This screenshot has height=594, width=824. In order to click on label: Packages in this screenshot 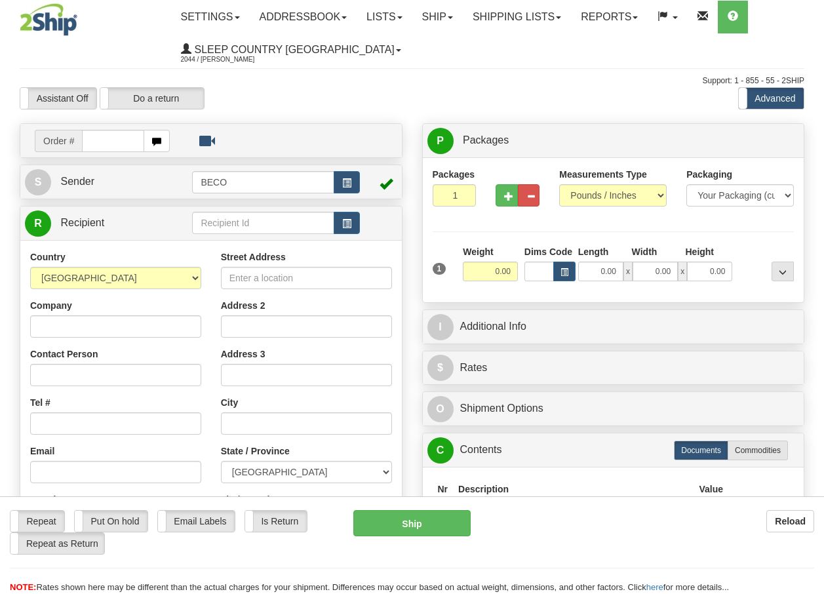, I will do `click(453, 174)`.